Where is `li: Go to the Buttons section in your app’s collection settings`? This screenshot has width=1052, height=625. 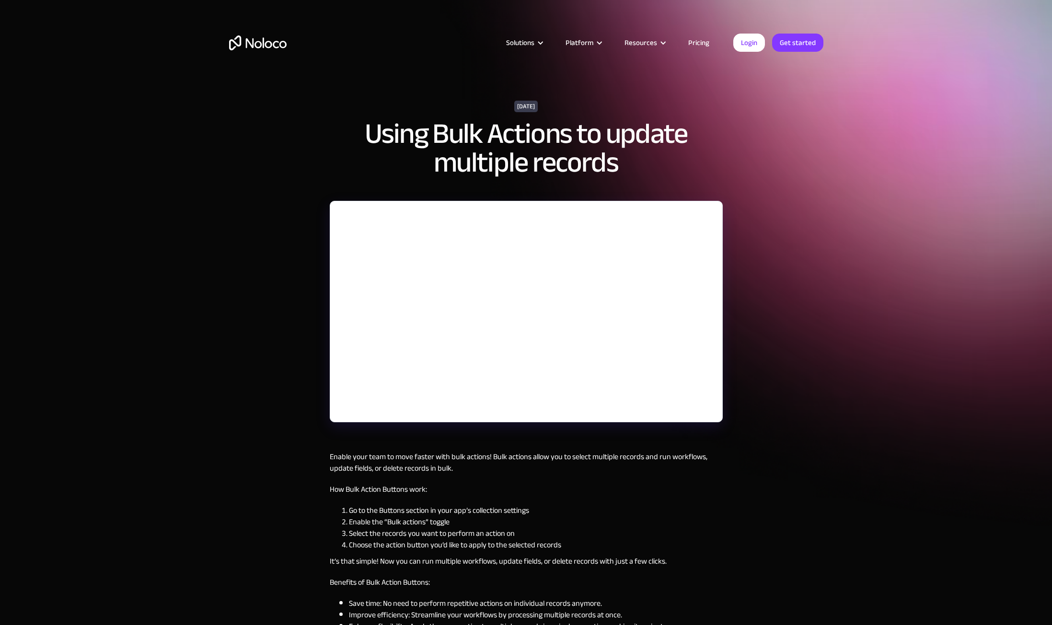 li: Go to the Buttons section in your app’s collection settings is located at coordinates (536, 510).